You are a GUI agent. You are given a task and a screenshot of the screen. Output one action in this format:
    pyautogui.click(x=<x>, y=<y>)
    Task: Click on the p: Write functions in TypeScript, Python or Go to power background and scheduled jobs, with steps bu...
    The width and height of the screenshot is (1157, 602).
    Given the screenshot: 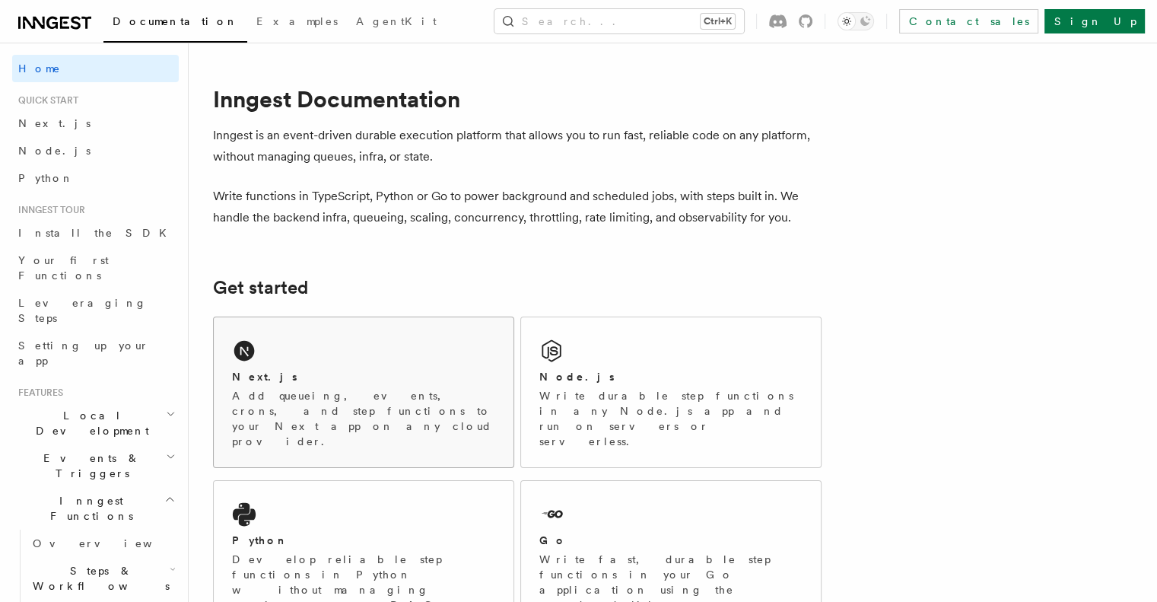 What is the action you would take?
    pyautogui.click(x=517, y=207)
    